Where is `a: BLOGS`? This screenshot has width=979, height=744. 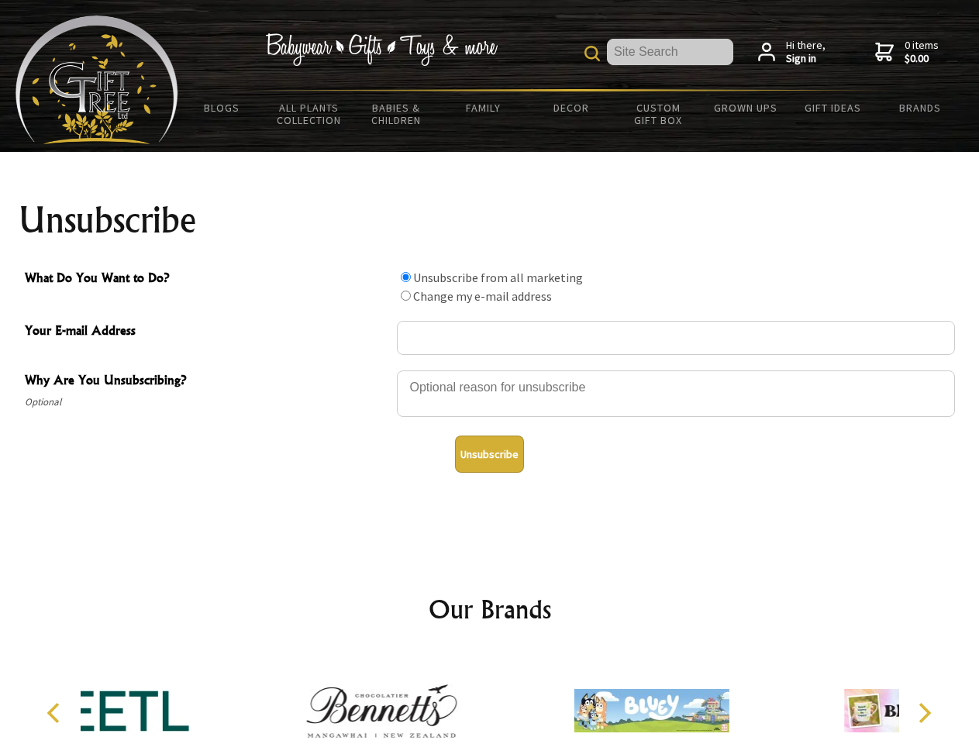 a: BLOGS is located at coordinates (222, 108).